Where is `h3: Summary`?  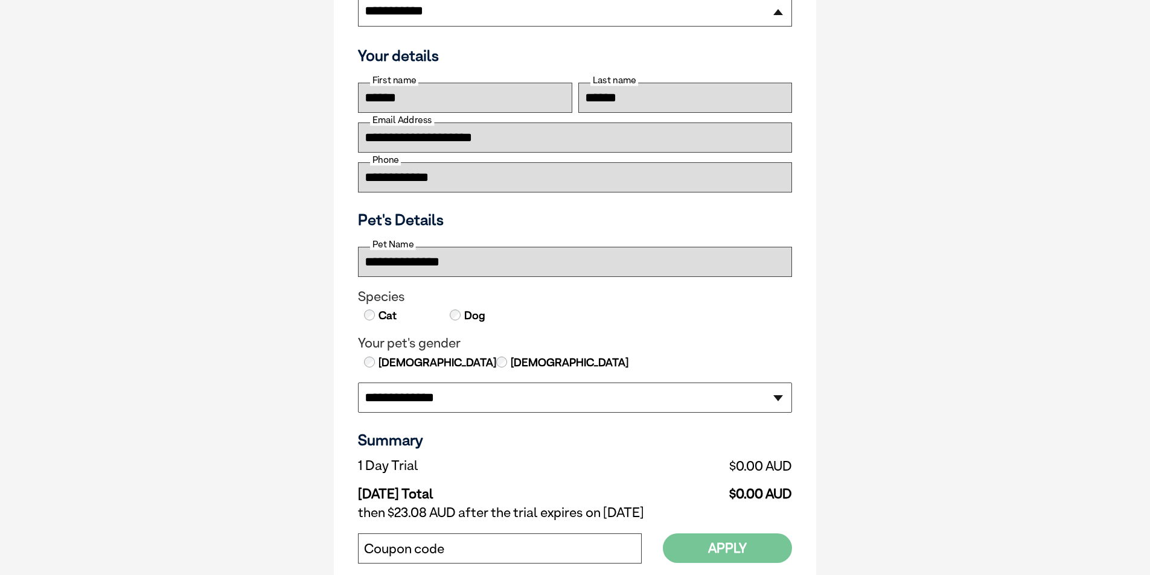 h3: Summary is located at coordinates (575, 440).